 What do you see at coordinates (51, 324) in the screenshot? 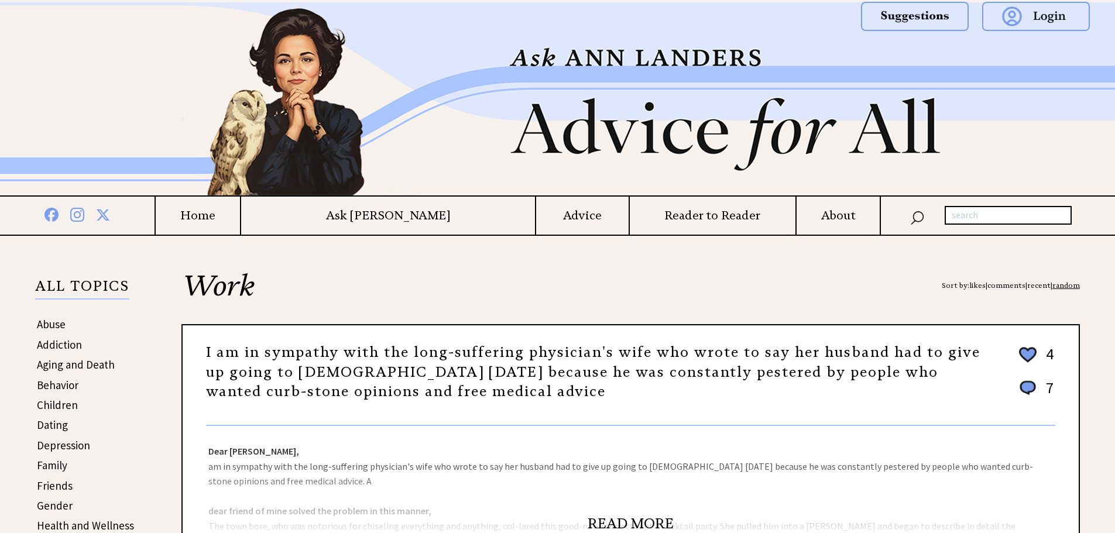
I see `a: Abuse` at bounding box center [51, 324].